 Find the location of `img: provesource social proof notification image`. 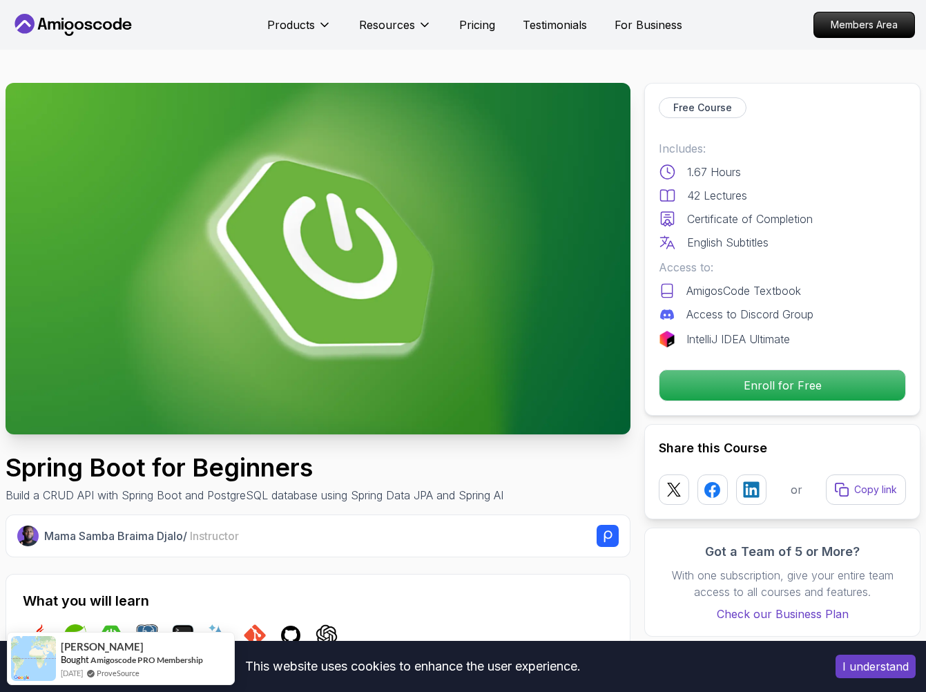

img: provesource social proof notification image is located at coordinates (33, 658).